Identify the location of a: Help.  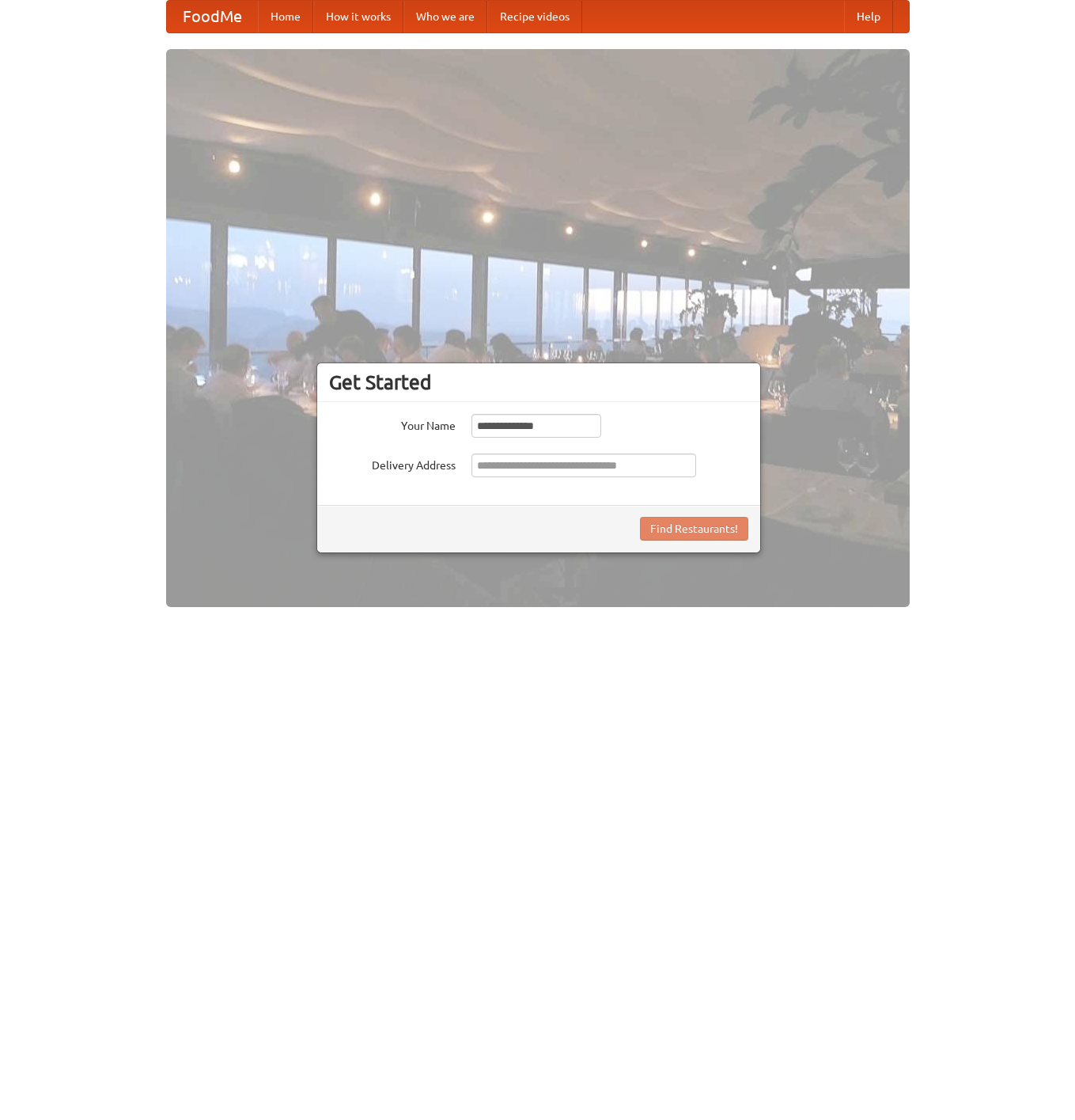
(869, 17).